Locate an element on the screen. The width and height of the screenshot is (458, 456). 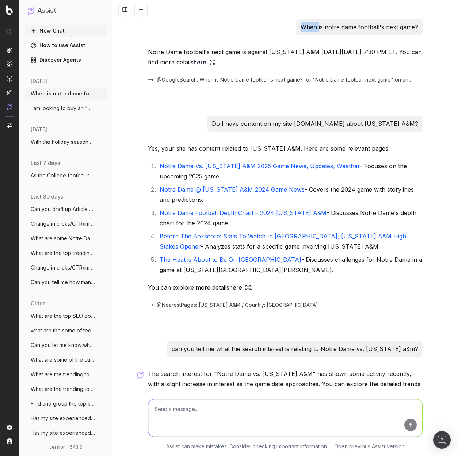
span: When is notre dame football's next game? is located at coordinates (63, 94).